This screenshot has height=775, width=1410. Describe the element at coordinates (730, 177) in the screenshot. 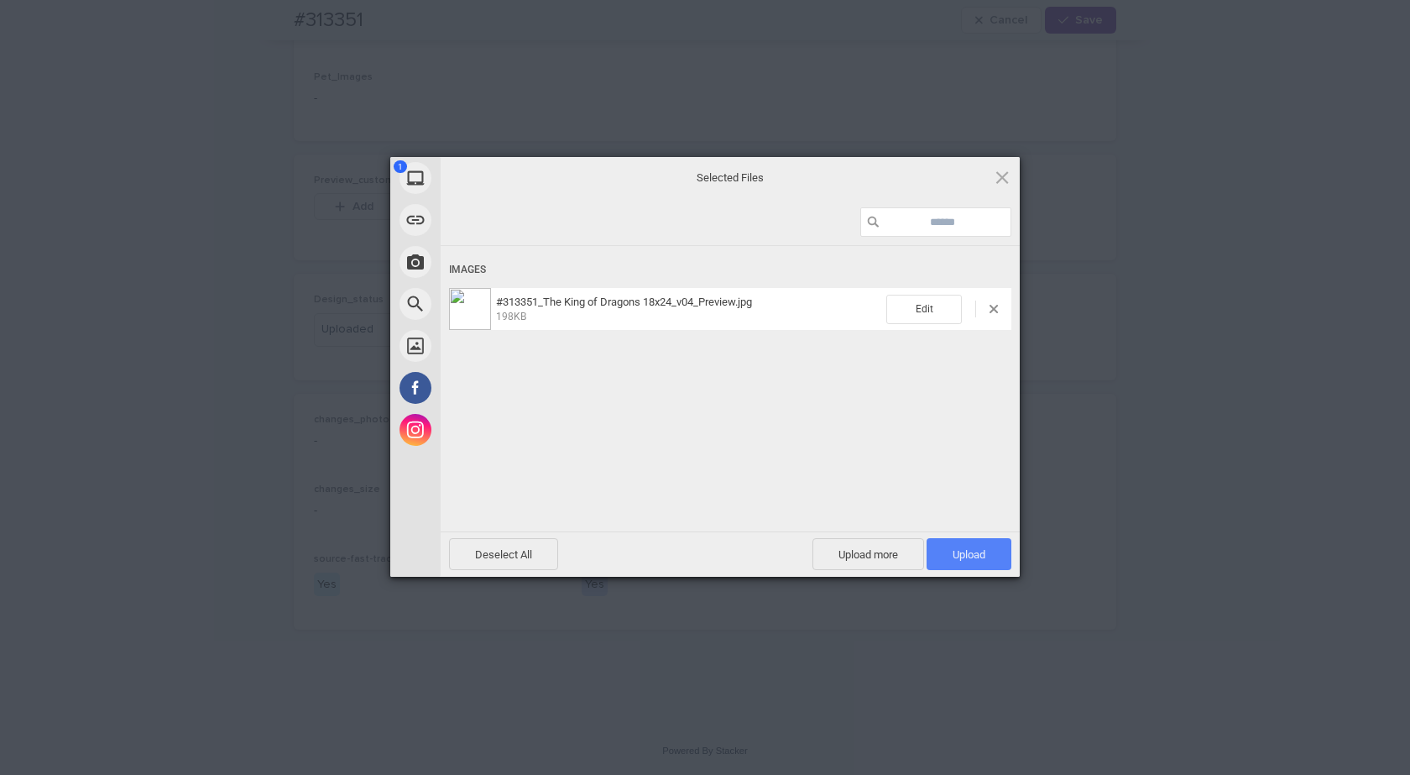

I see `span: Selected Files` at that location.